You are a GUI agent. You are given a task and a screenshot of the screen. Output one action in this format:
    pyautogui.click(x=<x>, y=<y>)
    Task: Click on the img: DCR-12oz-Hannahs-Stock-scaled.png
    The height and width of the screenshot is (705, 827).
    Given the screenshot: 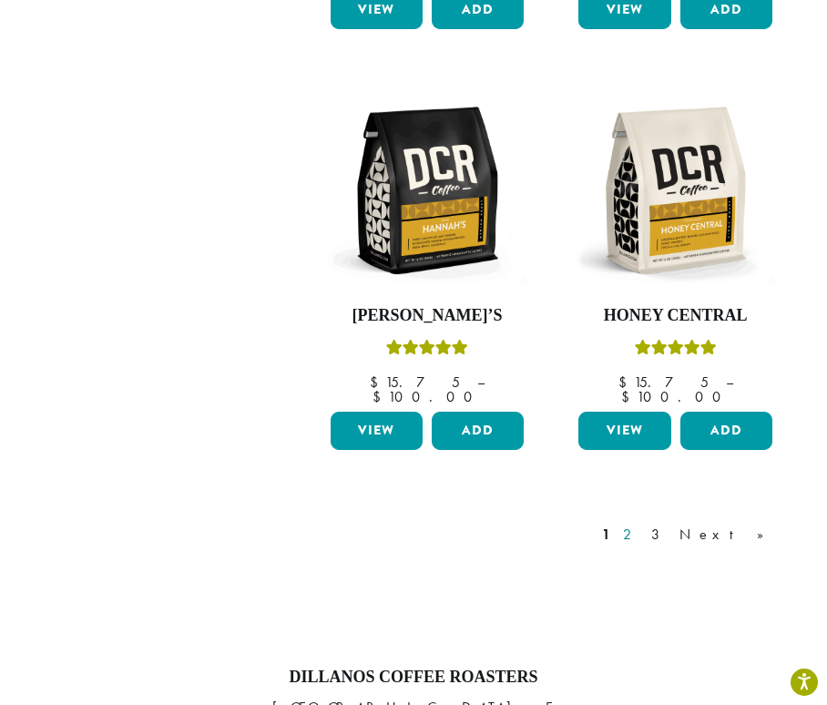 What is the action you would take?
    pyautogui.click(x=427, y=190)
    